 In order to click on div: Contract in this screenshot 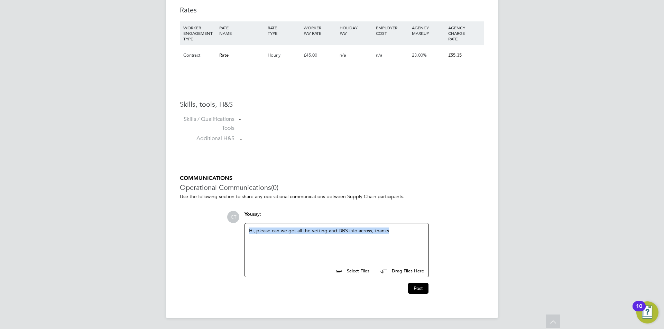, I will do `click(199, 55)`.